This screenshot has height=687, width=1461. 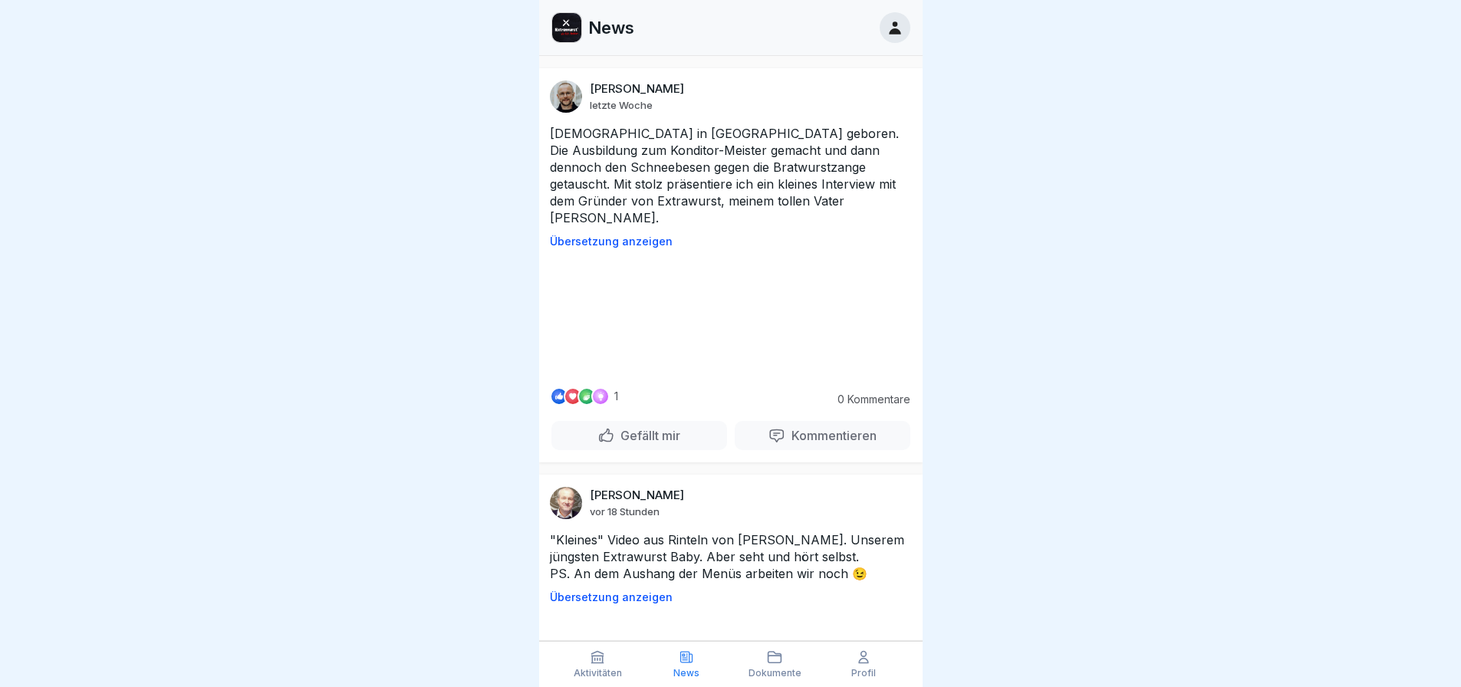 What do you see at coordinates (624, 512) in the screenshot?
I see `p: vor 18 Stunden` at bounding box center [624, 512].